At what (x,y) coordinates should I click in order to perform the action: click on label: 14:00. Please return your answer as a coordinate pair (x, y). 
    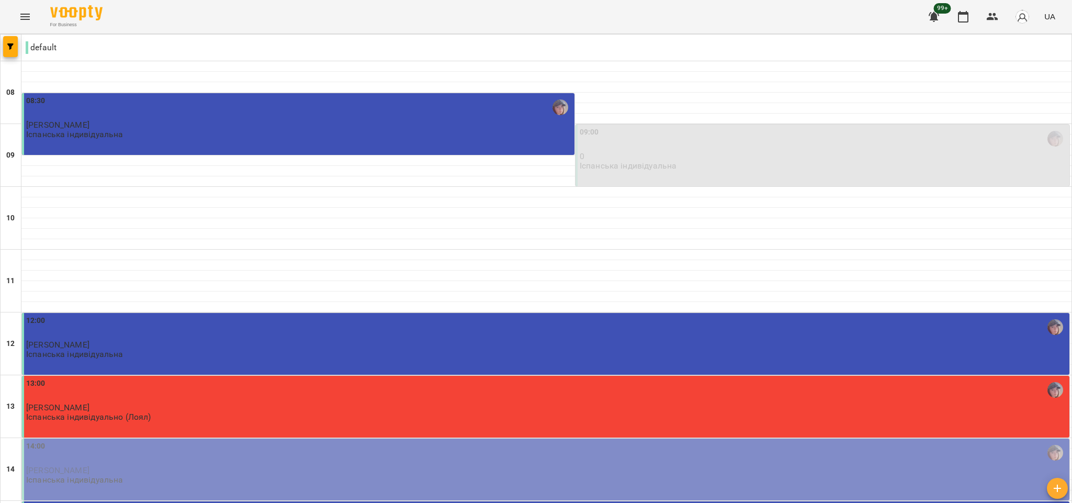
    Looking at the image, I should click on (36, 446).